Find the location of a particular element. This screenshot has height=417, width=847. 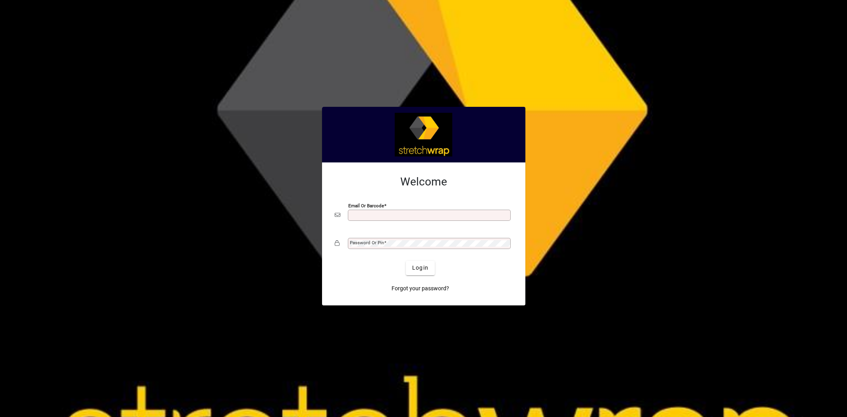

span: Login is located at coordinates (420, 268).